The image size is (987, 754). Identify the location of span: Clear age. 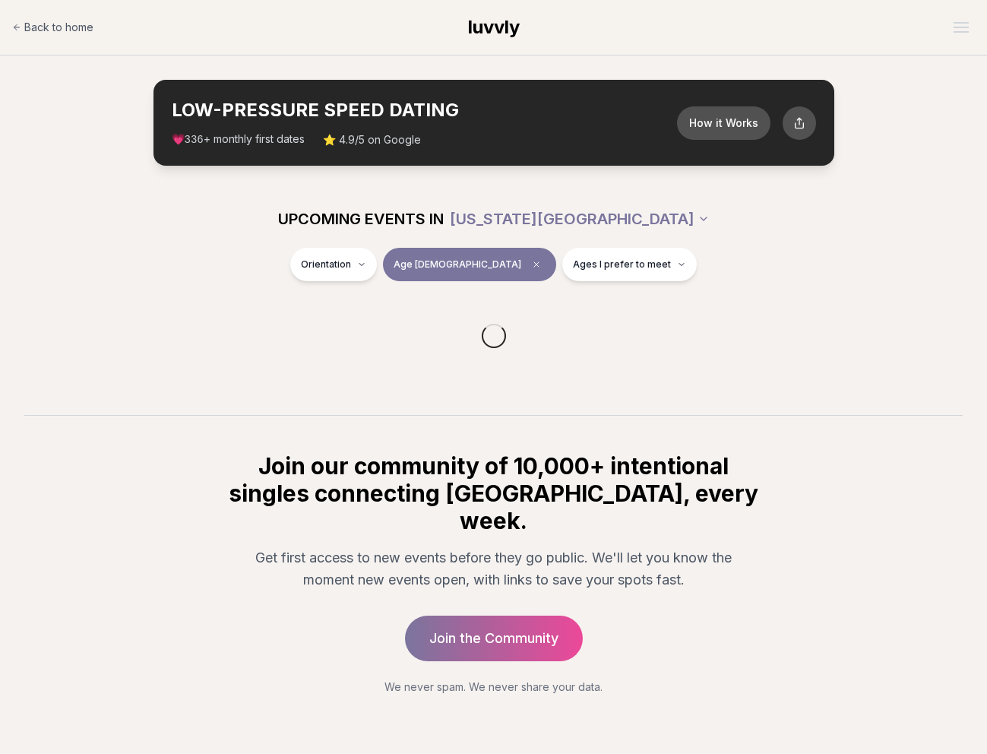
(536, 264).